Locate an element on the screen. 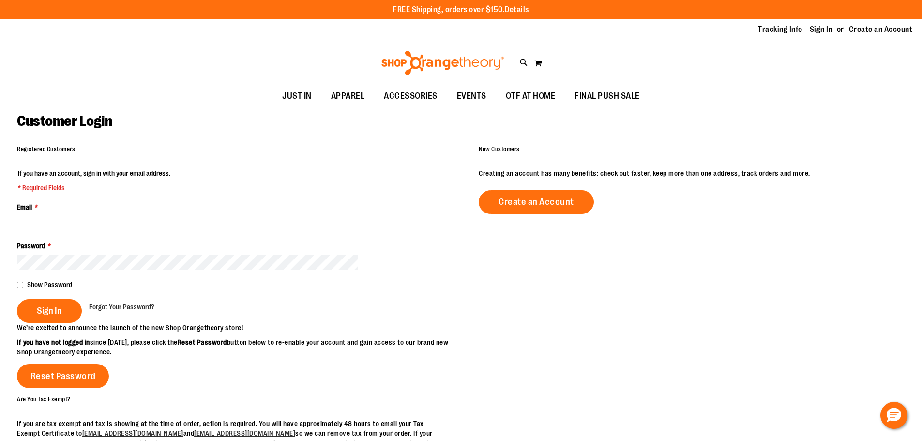 The width and height of the screenshot is (922, 441). span: Customer Login is located at coordinates (64, 121).